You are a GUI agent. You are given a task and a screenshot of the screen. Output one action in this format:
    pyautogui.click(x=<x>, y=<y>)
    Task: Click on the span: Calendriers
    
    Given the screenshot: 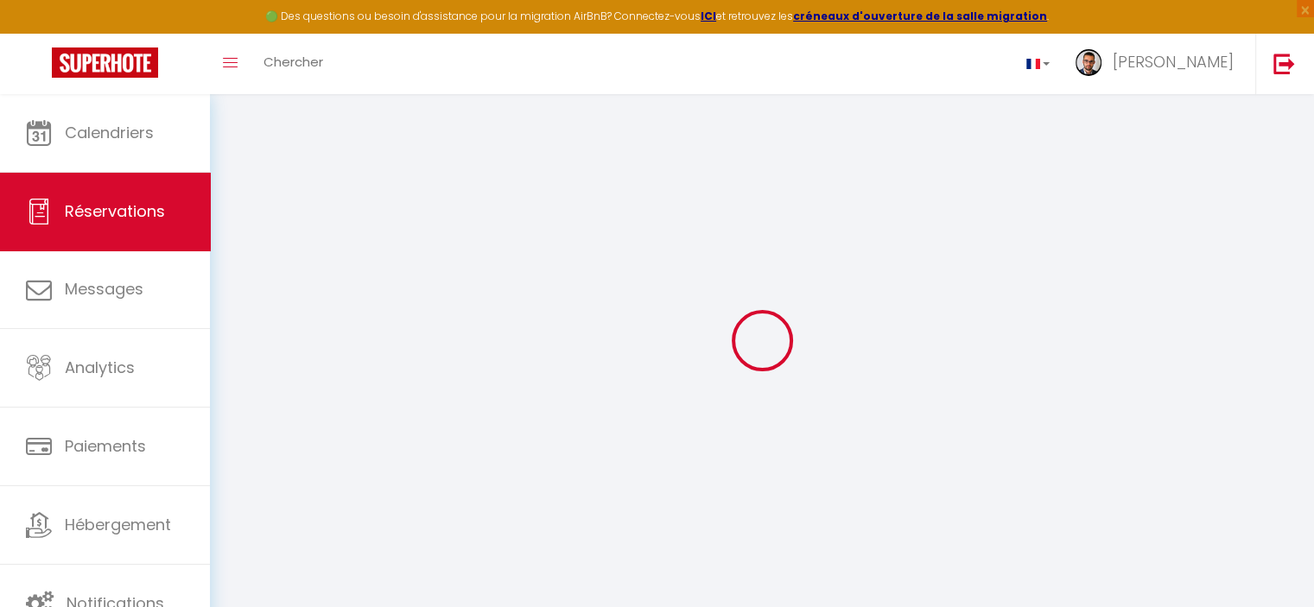 What is the action you would take?
    pyautogui.click(x=109, y=132)
    